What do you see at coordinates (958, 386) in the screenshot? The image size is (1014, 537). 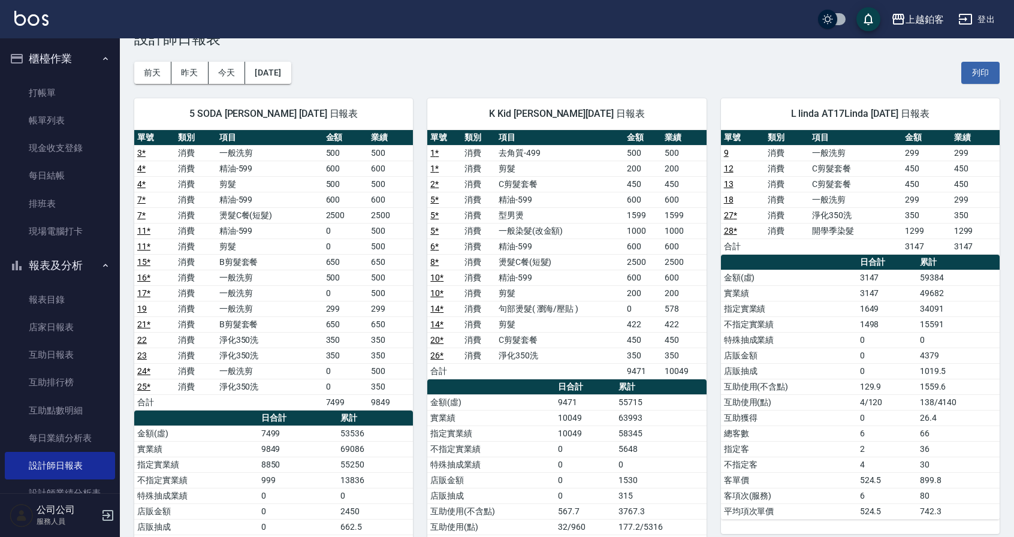 I see `td: 1559.6` at bounding box center [958, 386].